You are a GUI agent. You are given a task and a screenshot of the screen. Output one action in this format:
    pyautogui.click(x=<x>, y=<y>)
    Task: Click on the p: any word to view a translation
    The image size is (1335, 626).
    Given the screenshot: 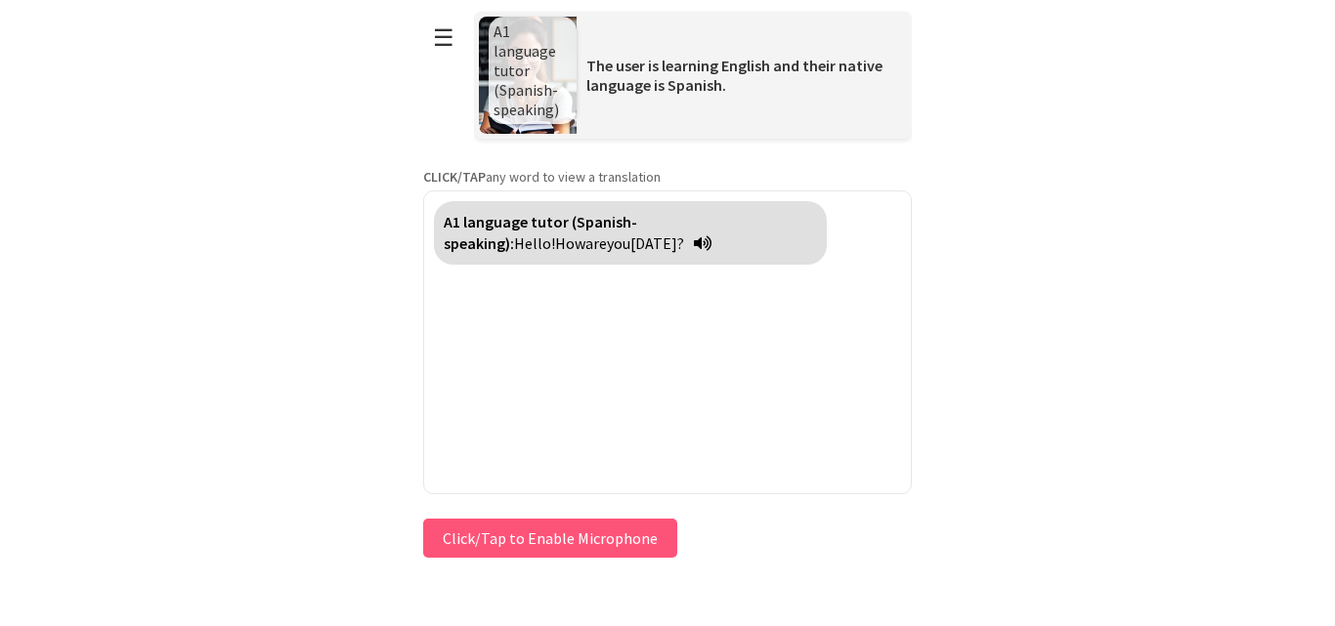 What is the action you would take?
    pyautogui.click(x=667, y=177)
    